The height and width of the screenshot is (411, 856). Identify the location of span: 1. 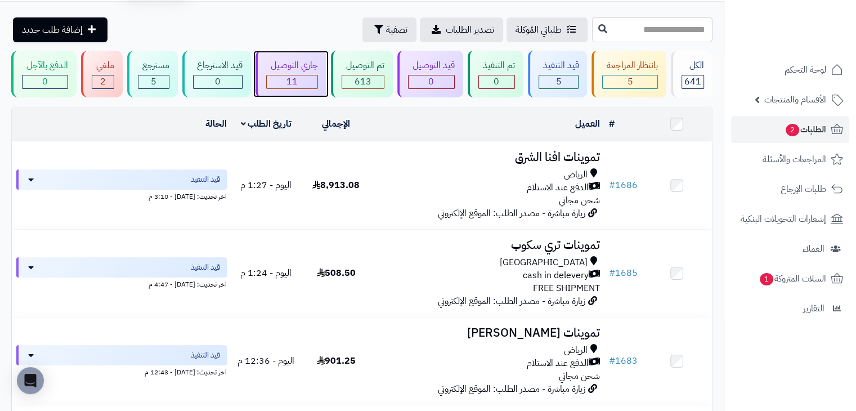
(766, 279).